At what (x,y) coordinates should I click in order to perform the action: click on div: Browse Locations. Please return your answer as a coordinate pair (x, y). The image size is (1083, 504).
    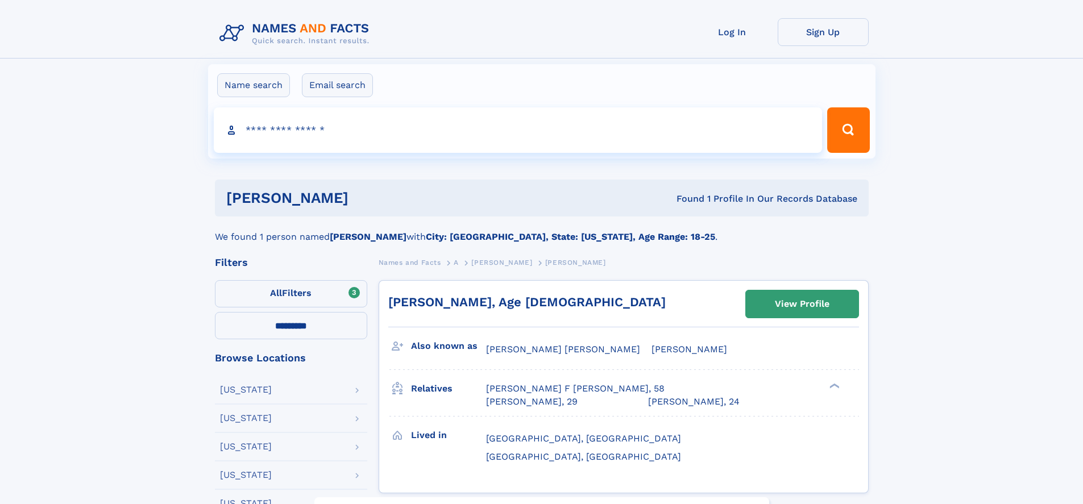
    Looking at the image, I should click on (291, 358).